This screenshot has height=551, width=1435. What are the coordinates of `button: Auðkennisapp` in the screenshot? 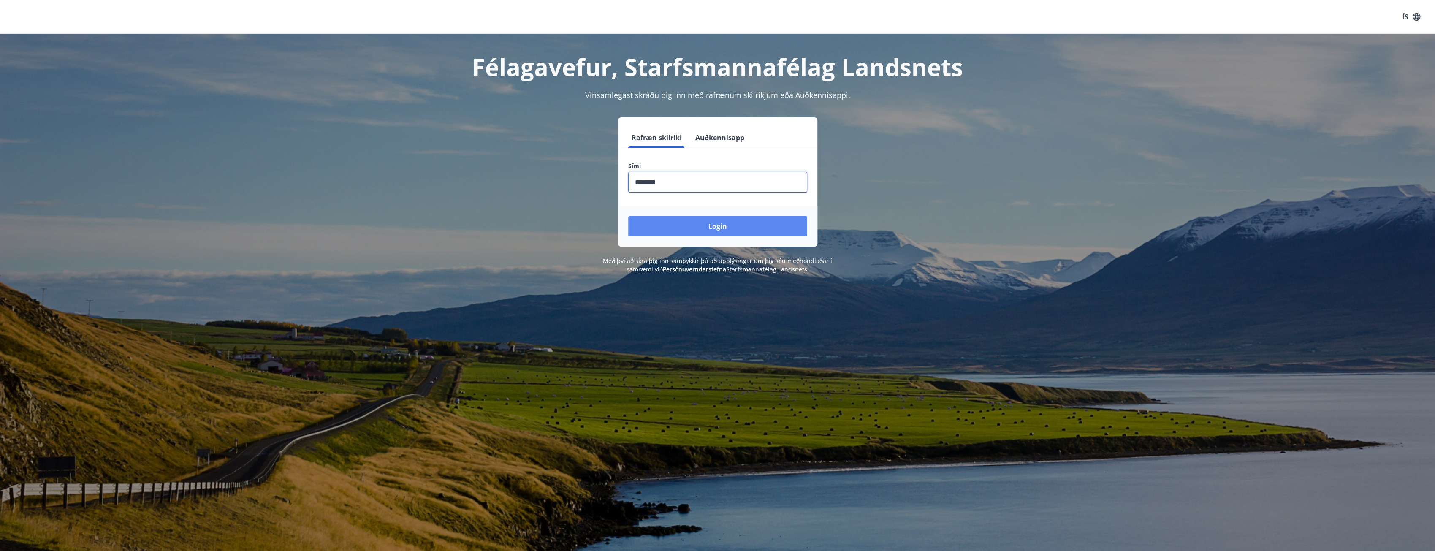 It's located at (720, 138).